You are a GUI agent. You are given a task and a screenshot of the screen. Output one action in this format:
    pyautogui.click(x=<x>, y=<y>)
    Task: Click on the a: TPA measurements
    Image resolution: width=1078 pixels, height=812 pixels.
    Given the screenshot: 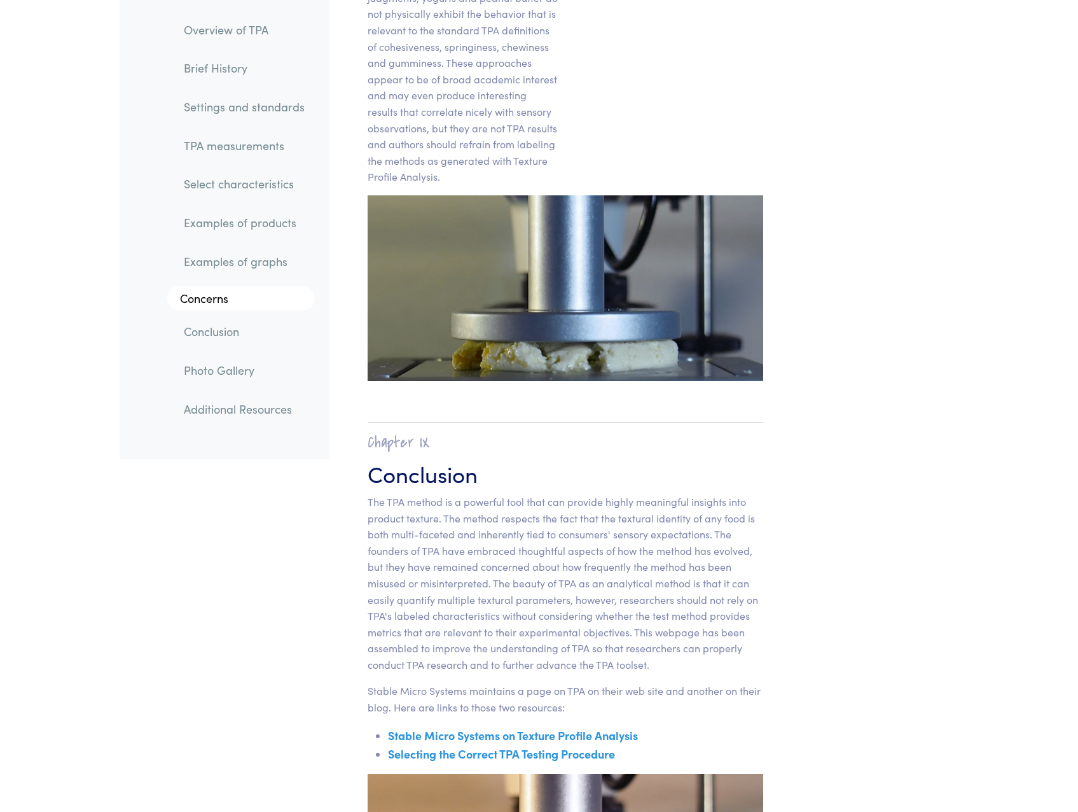 What is the action you would take?
    pyautogui.click(x=244, y=146)
    